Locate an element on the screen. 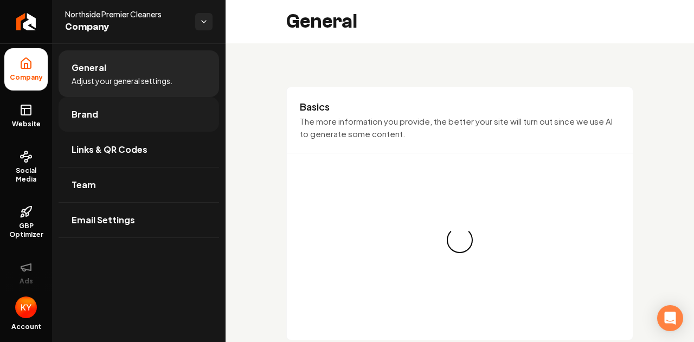 The width and height of the screenshot is (694, 342). img: Rebolt Logo is located at coordinates (26, 22).